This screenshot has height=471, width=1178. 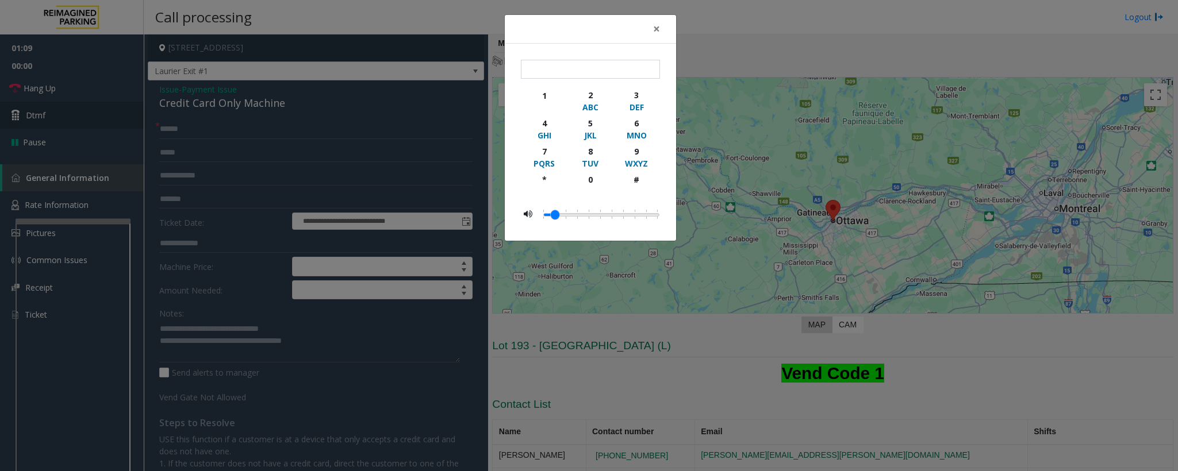 What do you see at coordinates (636, 123) in the screenshot?
I see `div: 6` at bounding box center [636, 123].